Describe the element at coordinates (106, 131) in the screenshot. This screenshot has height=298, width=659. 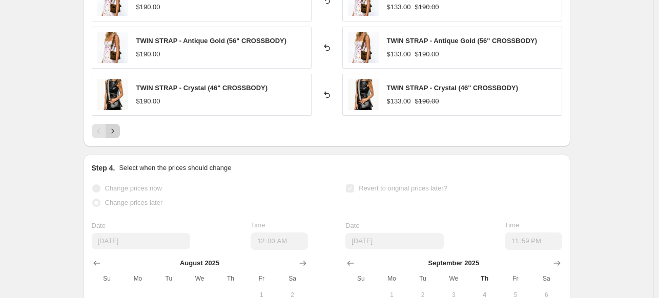
I see `nav: Pagination` at that location.